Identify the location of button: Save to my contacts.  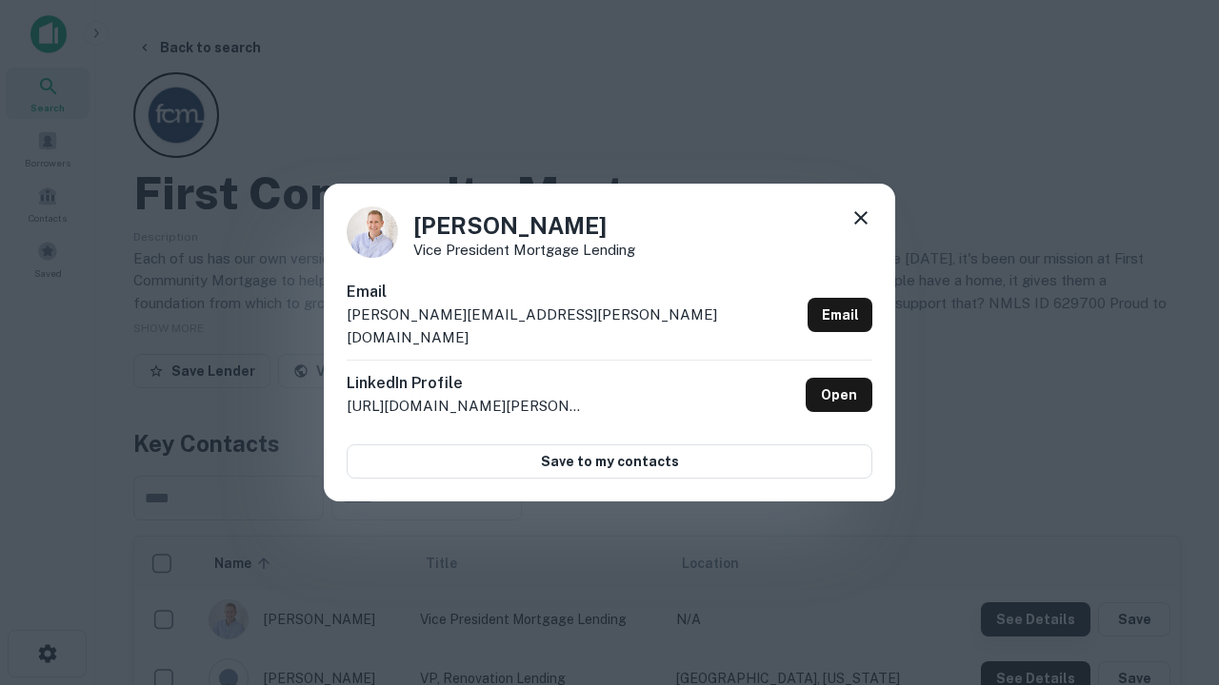
(609, 462).